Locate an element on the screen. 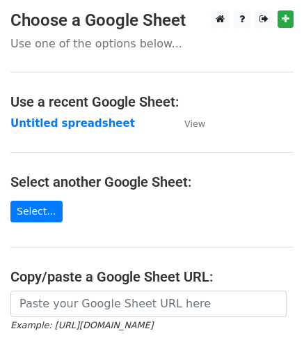 The width and height of the screenshot is (304, 345). a: Select... is located at coordinates (36, 211).